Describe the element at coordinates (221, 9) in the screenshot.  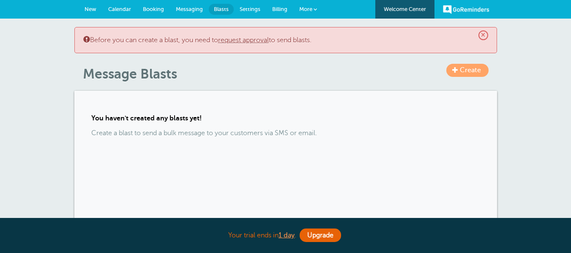
I see `a: Blasts` at that location.